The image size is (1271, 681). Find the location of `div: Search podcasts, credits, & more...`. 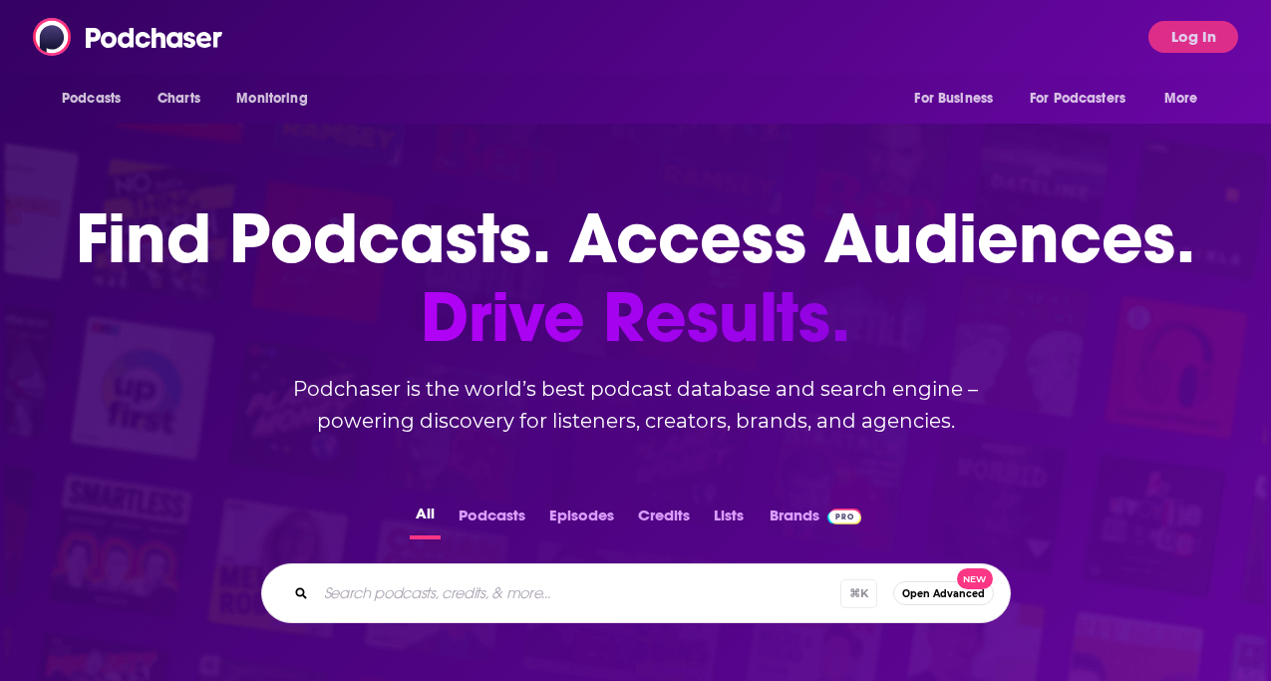

div: Search podcasts, credits, & more... is located at coordinates (636, 593).